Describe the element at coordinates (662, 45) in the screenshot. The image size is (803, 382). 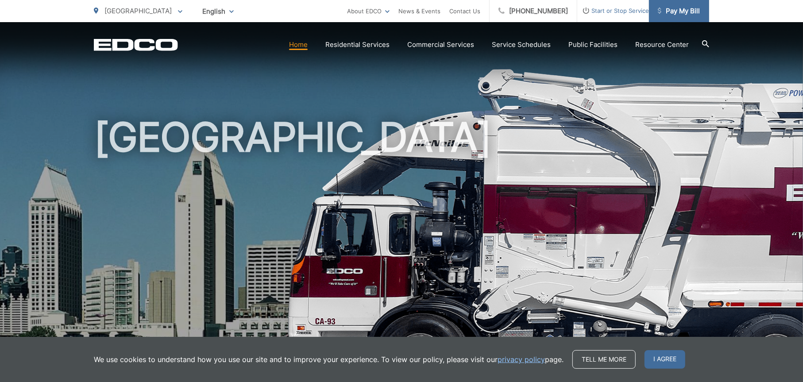
I see `a: Resource Center` at that location.